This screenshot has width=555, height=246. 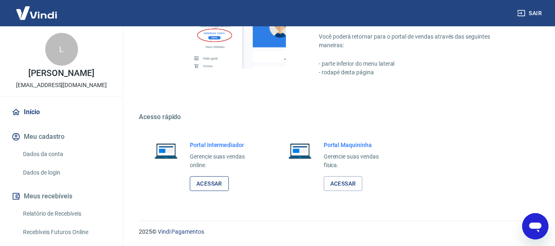 I want to click on a: Vindi Pagamentos, so click(x=181, y=232).